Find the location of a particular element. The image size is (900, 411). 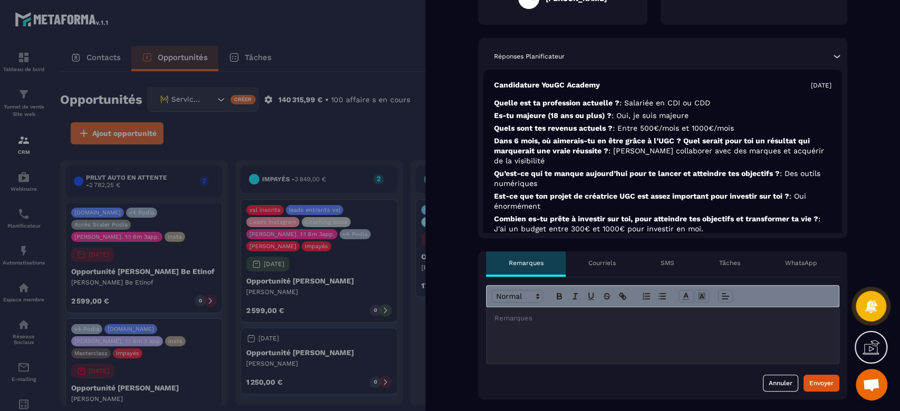

span: : Oui, je suis majeure is located at coordinates (650, 116).